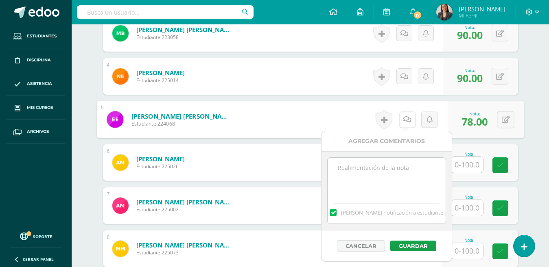  I want to click on span: Archivos, so click(38, 132).